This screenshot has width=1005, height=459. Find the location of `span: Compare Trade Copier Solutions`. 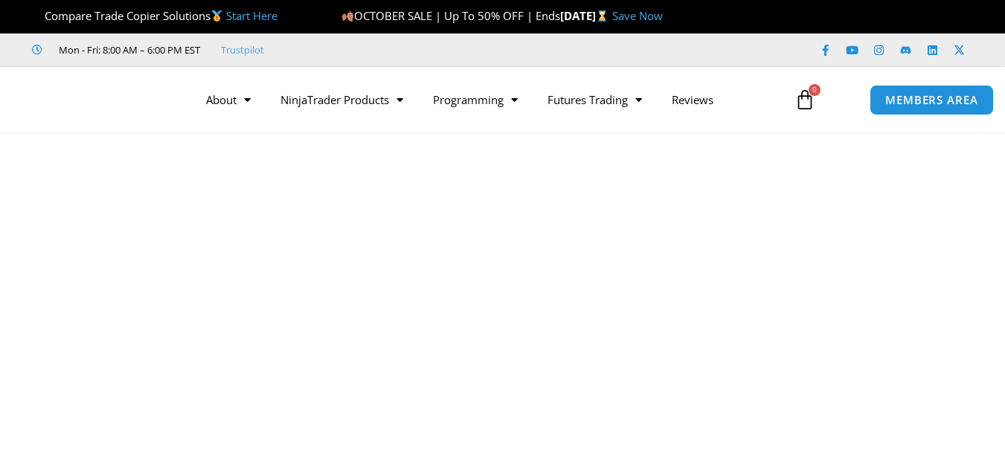

span: Compare Trade Copier Solutions is located at coordinates (155, 16).